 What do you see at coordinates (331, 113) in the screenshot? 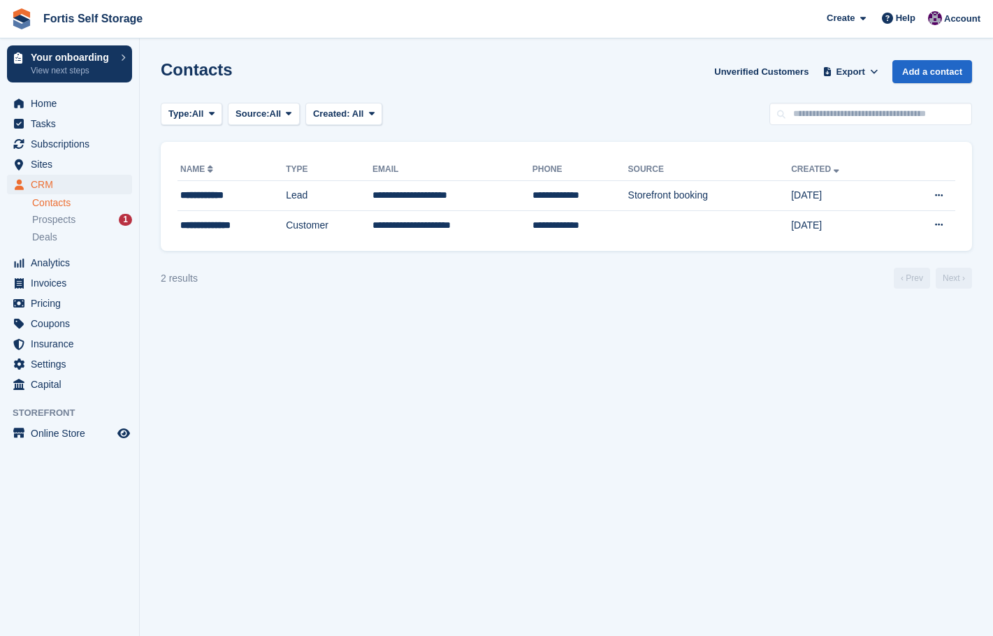
I see `span: Created:` at bounding box center [331, 113].